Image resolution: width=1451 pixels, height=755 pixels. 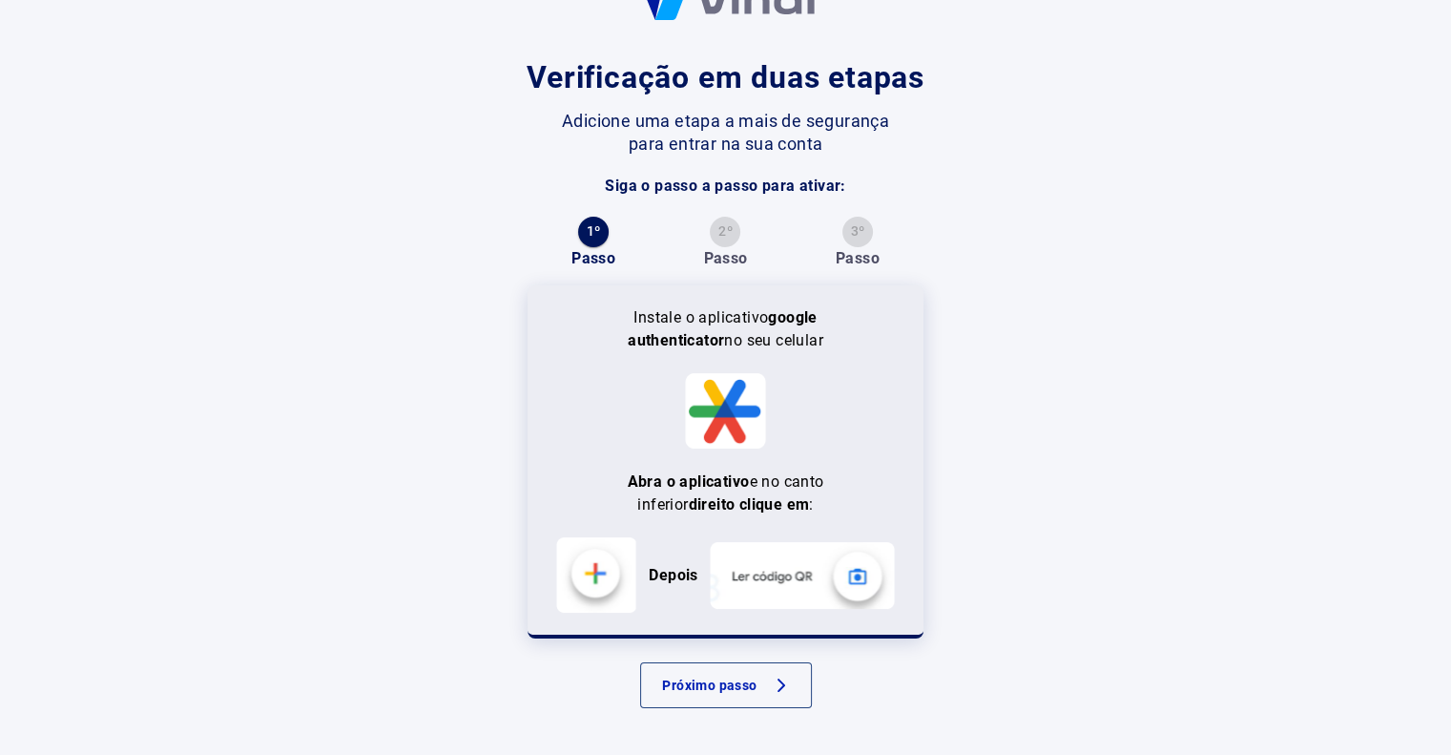 I want to click on img: Primeira etapa, so click(x=596, y=574).